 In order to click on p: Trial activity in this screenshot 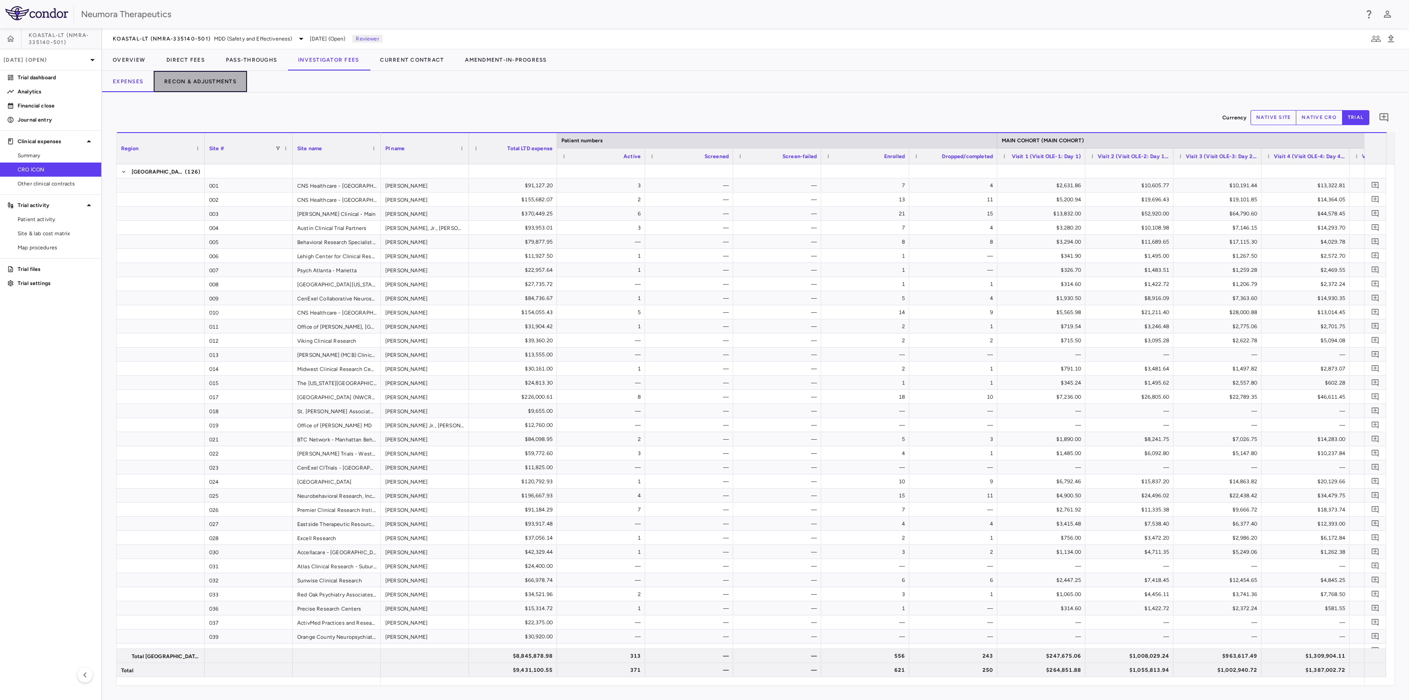, I will do `click(51, 205)`.